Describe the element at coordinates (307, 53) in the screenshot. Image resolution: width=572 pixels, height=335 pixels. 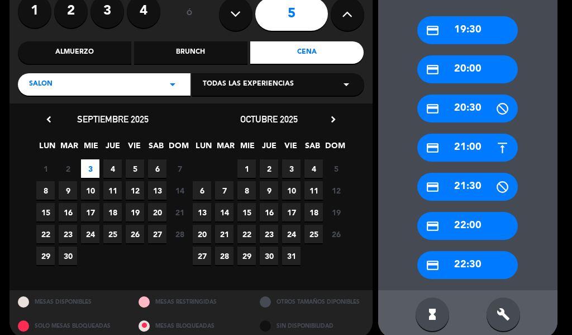
I see `div: Cena` at that location.